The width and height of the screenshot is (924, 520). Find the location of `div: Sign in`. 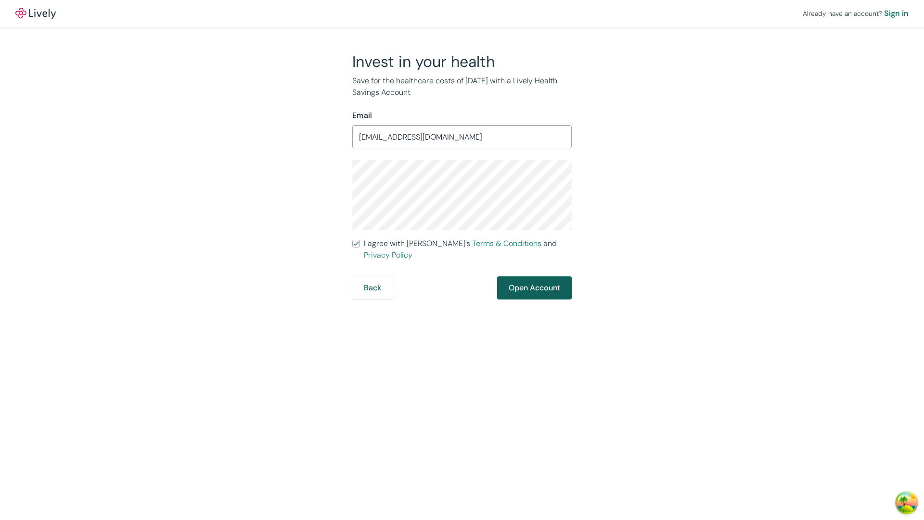

div: Sign in is located at coordinates (896, 13).